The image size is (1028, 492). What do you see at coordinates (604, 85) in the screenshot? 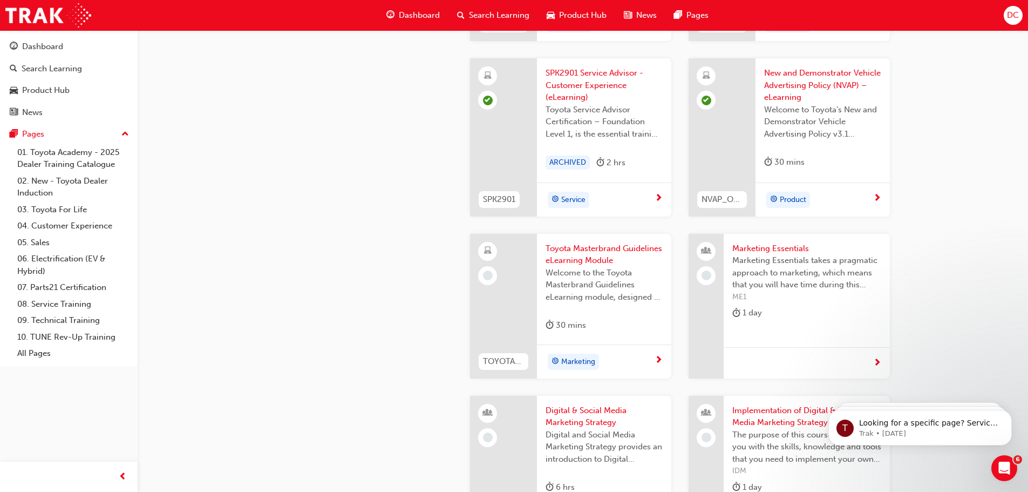
I see `span: SPK2901 Service Advisor - Customer Experience (eLearning)` at bounding box center [604, 85].